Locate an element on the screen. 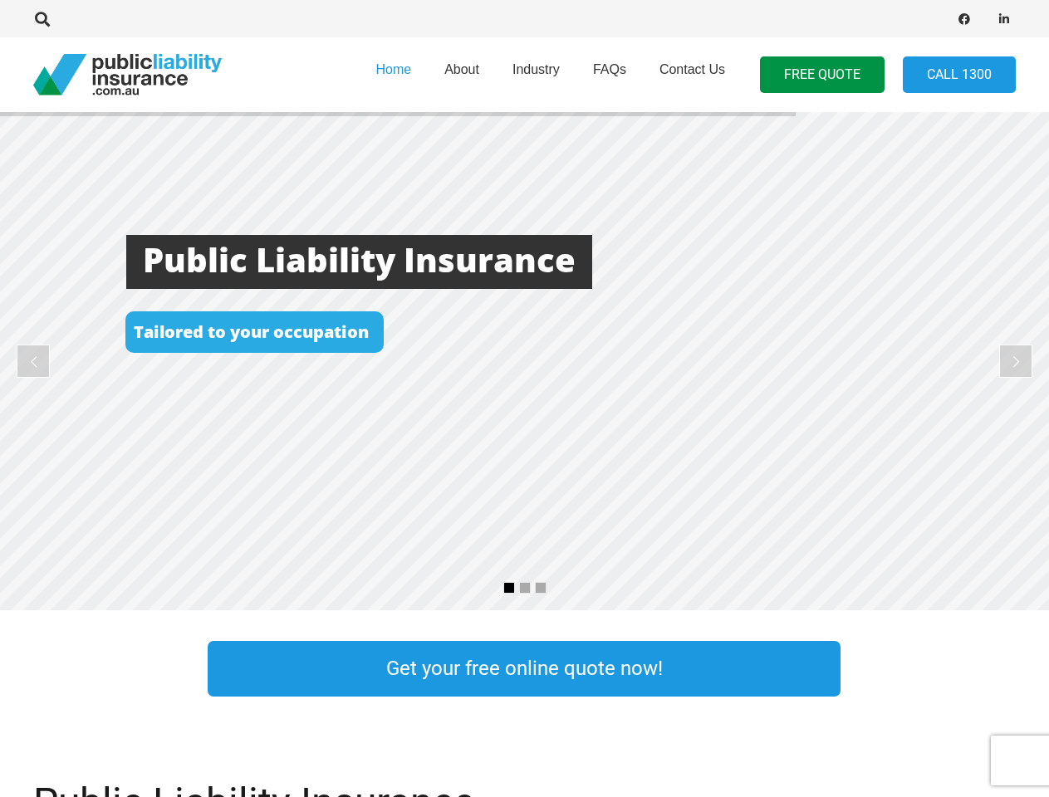 This screenshot has height=797, width=1049. a: About is located at coordinates (462, 75).